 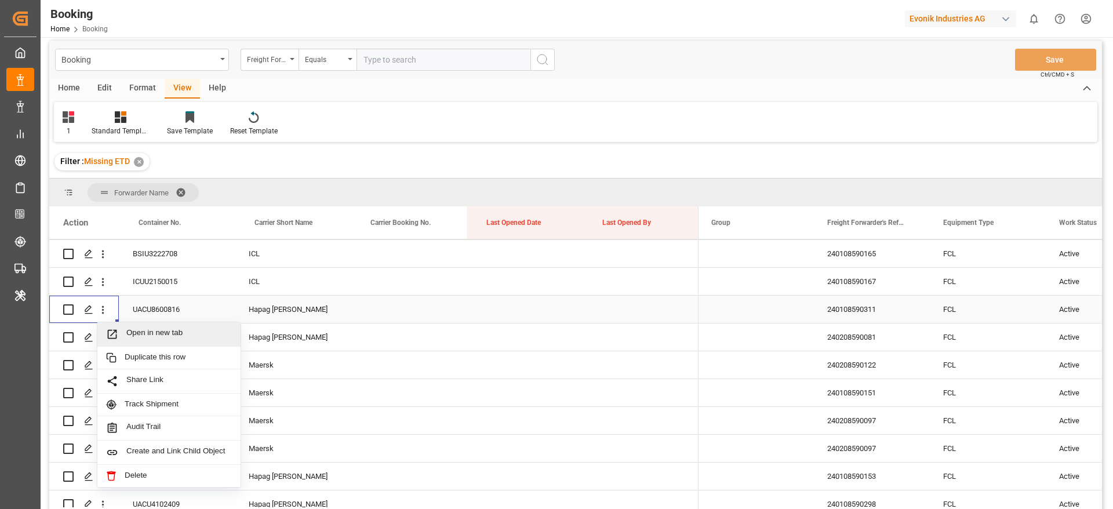 What do you see at coordinates (182, 89) in the screenshot?
I see `div: View` at bounding box center [182, 89].